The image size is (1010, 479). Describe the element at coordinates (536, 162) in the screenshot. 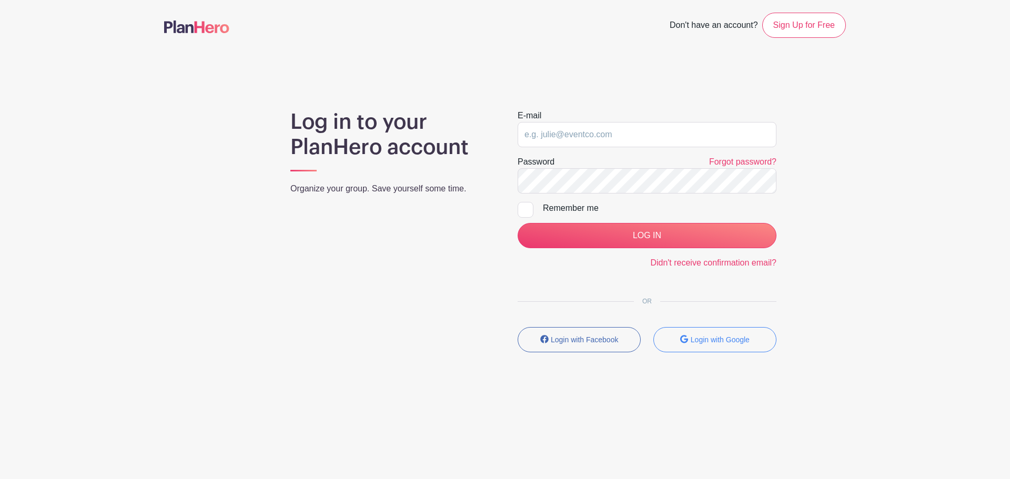

I see `label: Password` at that location.